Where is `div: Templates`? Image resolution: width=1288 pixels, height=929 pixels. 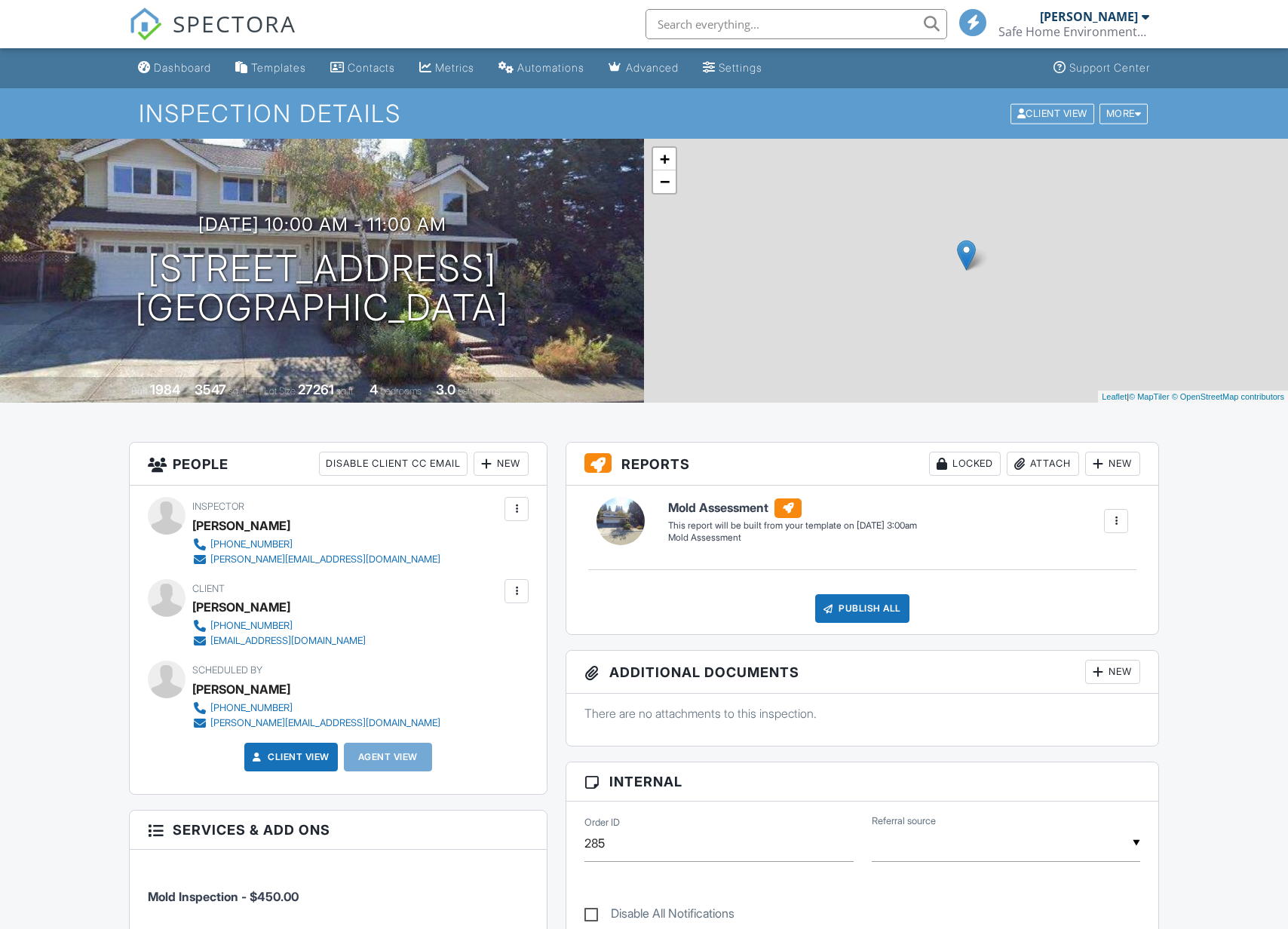 div: Templates is located at coordinates (278, 67).